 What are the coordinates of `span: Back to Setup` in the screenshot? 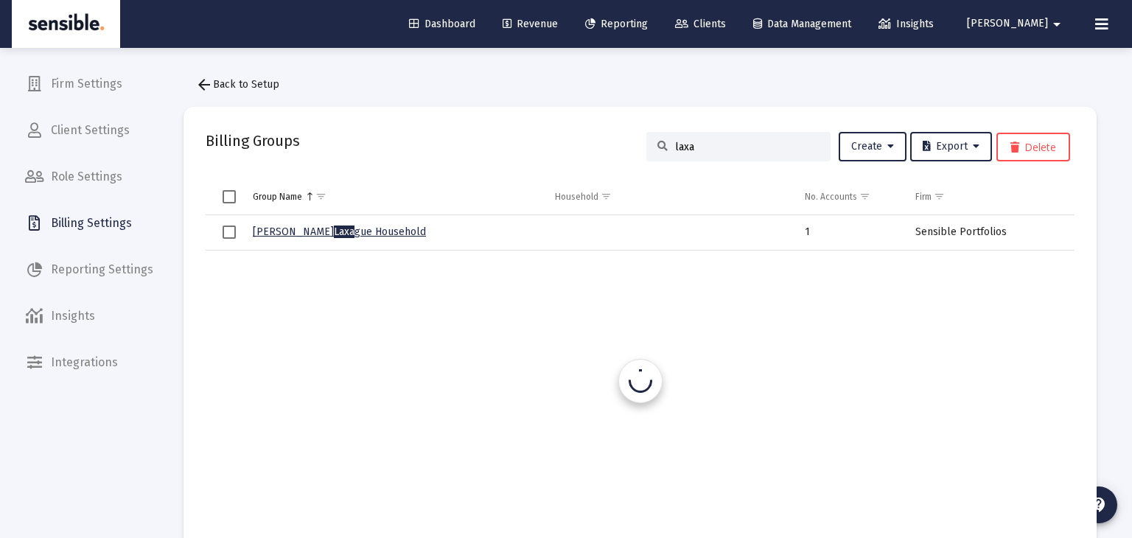 It's located at (237, 84).